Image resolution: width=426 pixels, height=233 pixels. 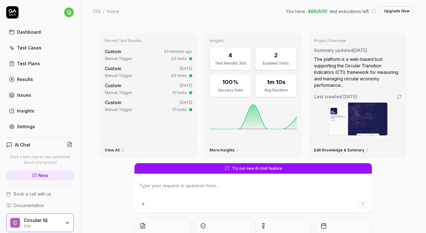 What do you see at coordinates (148, 41) in the screenshot?
I see `h3: Recent Test Results` at bounding box center [148, 41].